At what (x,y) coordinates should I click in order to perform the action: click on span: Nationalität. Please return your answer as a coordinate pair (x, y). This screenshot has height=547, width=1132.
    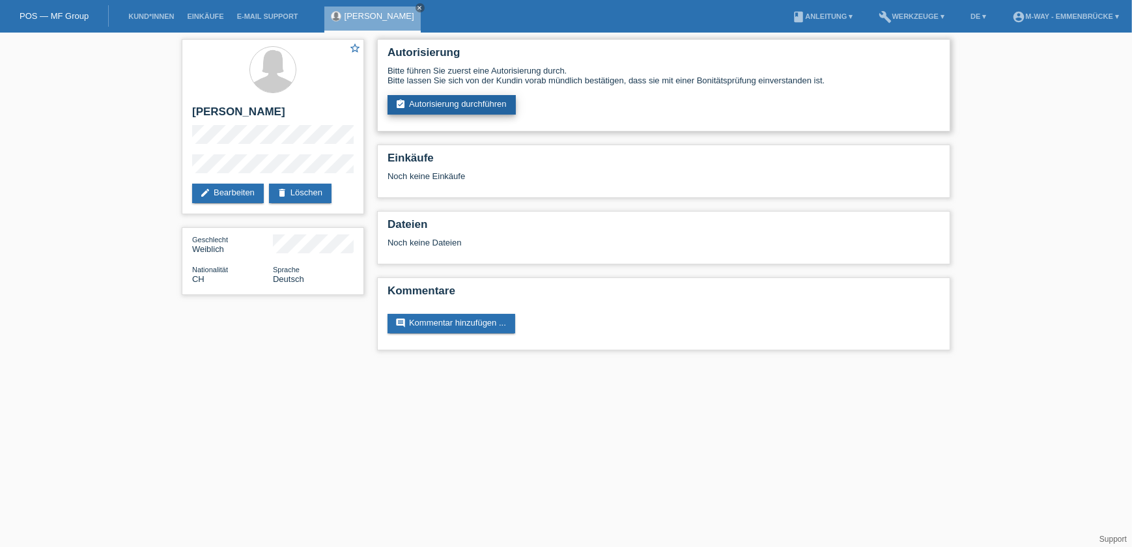
    Looking at the image, I should click on (210, 270).